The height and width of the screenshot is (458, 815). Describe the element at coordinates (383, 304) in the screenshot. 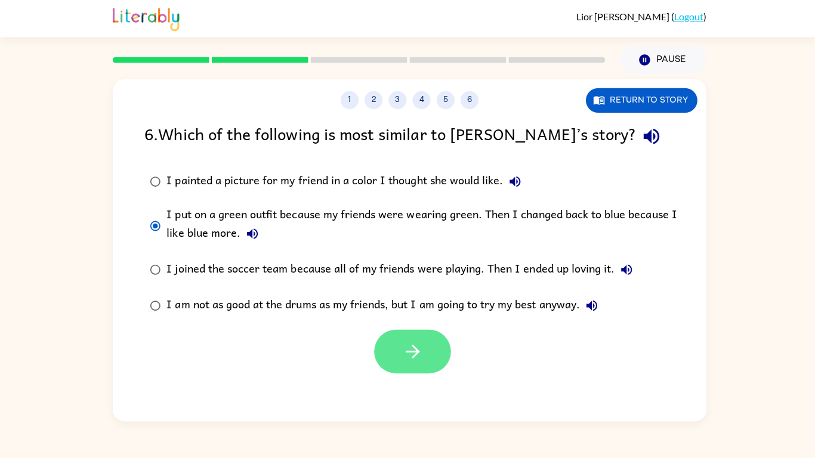

I see `div: I am not as good at the drums as my friends, but I am going to try my best anyway.` at that location.